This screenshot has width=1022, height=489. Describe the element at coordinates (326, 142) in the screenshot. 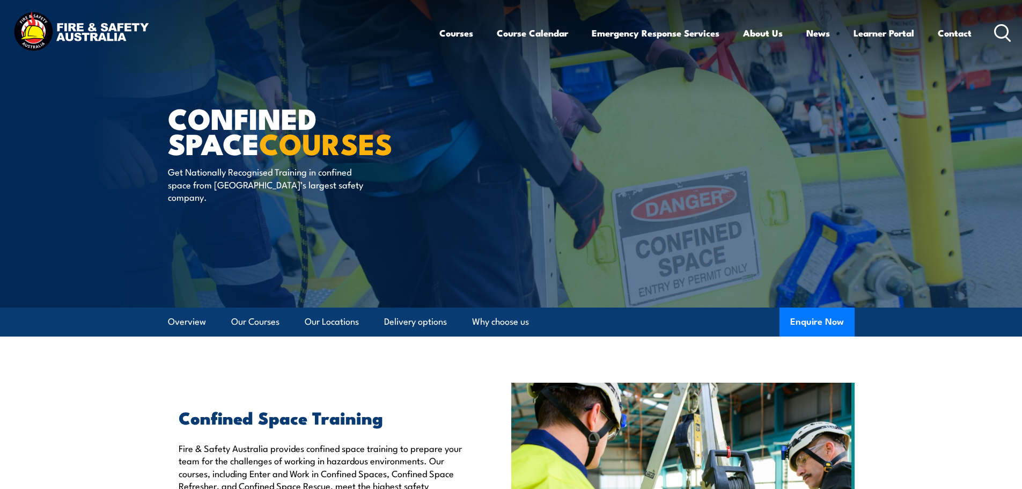

I see `strong: COURSES` at that location.